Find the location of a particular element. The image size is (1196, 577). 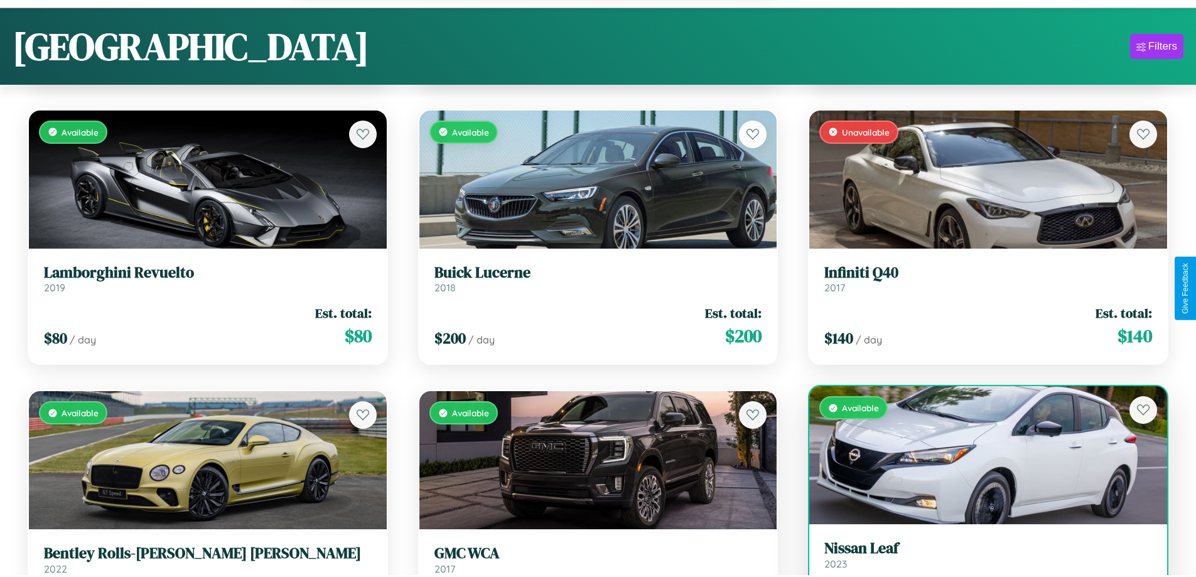

span: Unavailable is located at coordinates (866, 132).